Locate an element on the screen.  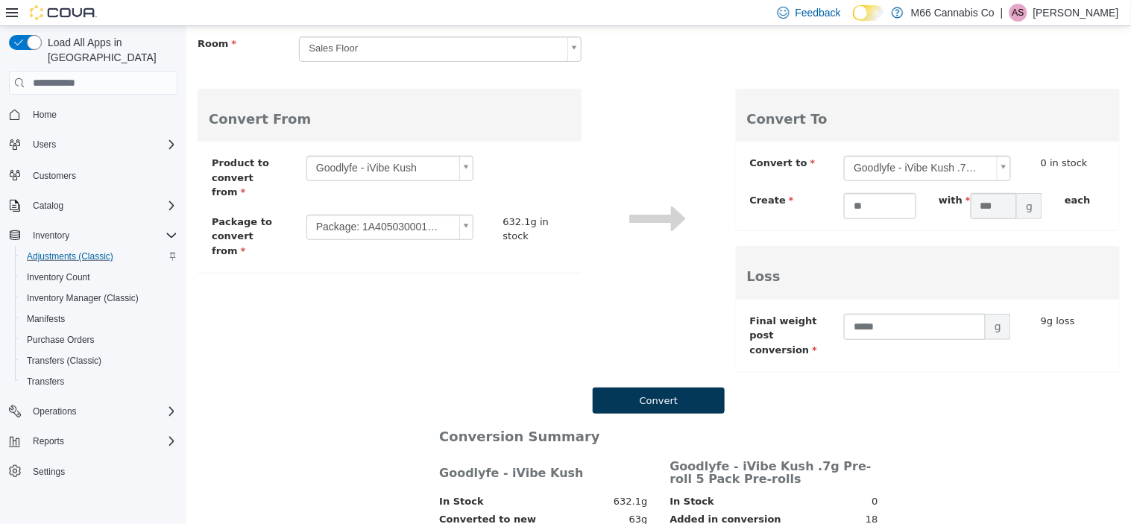
h3: Loss is located at coordinates (741, 250).